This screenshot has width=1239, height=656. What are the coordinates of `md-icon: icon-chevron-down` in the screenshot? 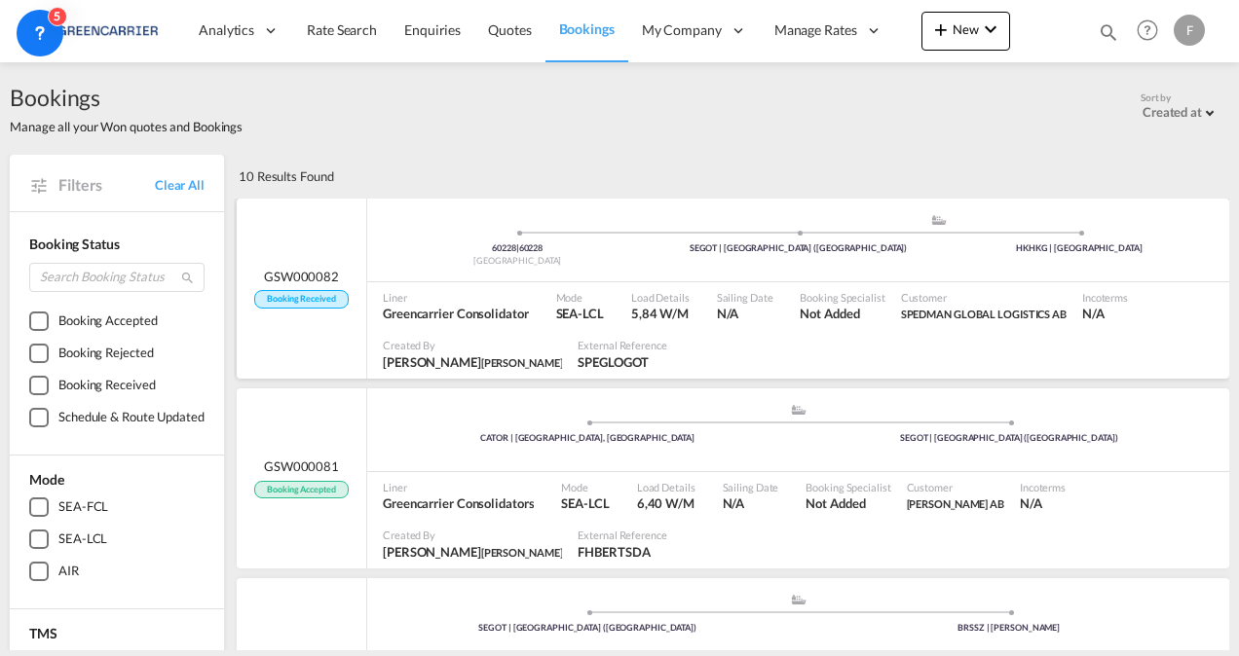 It's located at (991, 29).